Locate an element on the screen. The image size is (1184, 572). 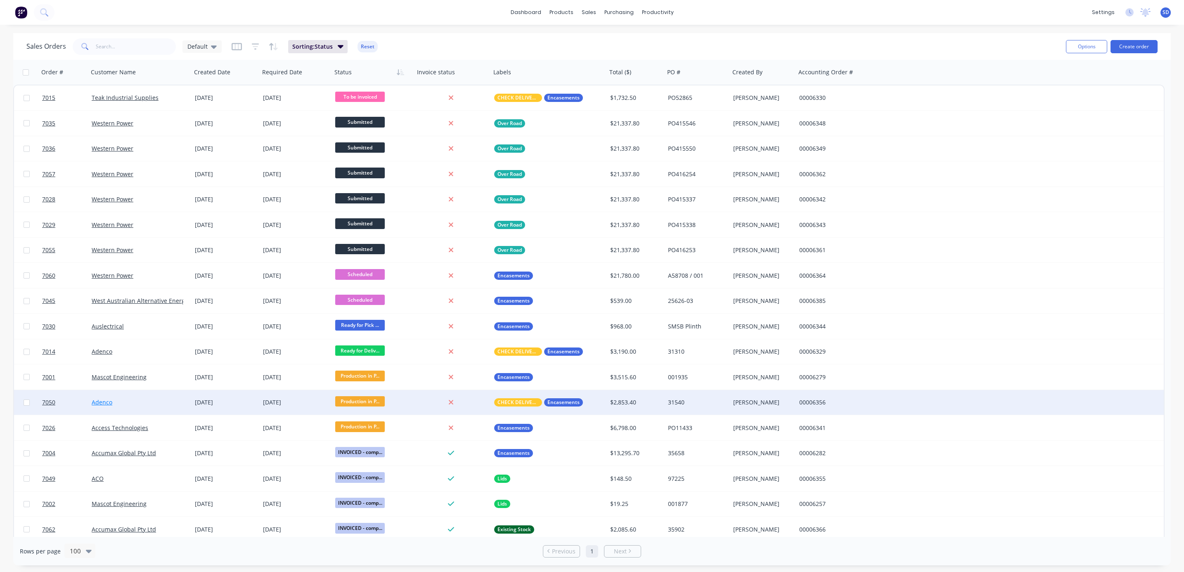
span: SD is located at coordinates (1166, 12).